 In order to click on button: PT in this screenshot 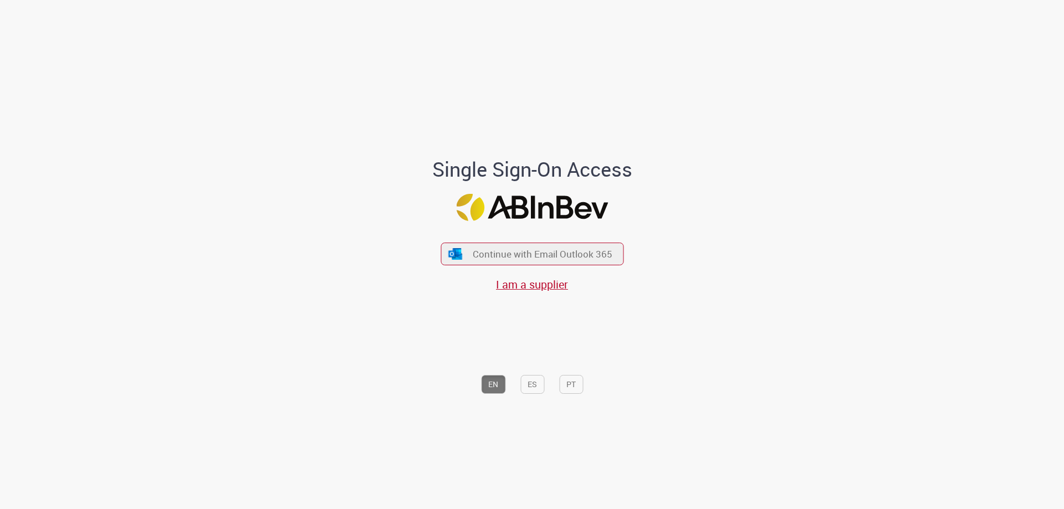, I will do `click(571, 385)`.